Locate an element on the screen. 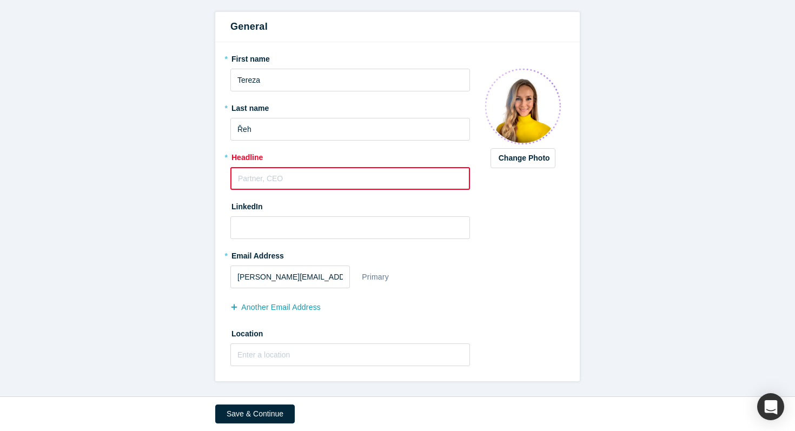  label: Location is located at coordinates (350, 332).